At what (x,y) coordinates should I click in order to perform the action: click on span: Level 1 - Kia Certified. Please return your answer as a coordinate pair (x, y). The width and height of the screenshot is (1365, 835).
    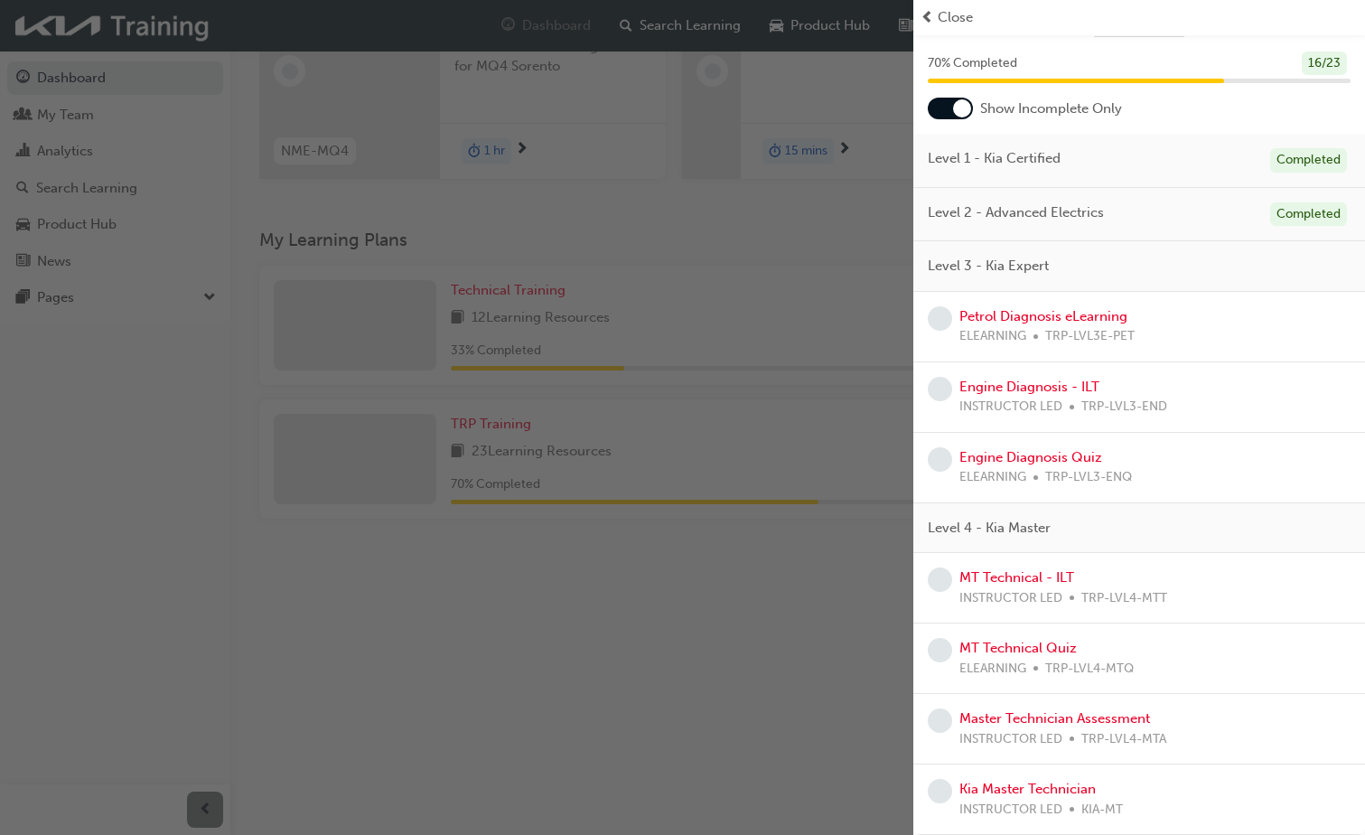
    Looking at the image, I should click on (994, 158).